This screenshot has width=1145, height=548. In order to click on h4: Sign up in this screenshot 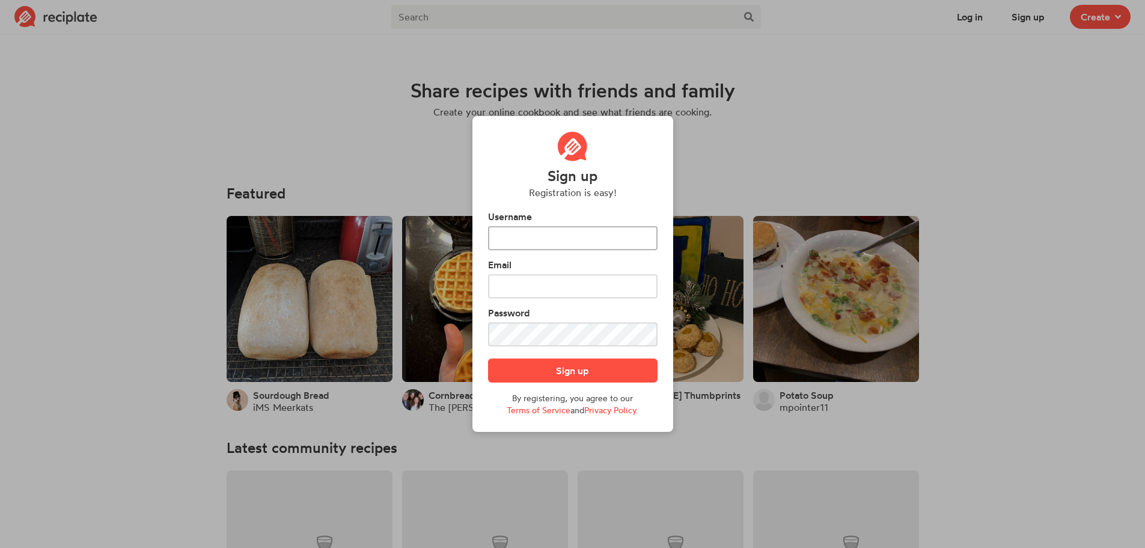, I will do `click(572, 176)`.